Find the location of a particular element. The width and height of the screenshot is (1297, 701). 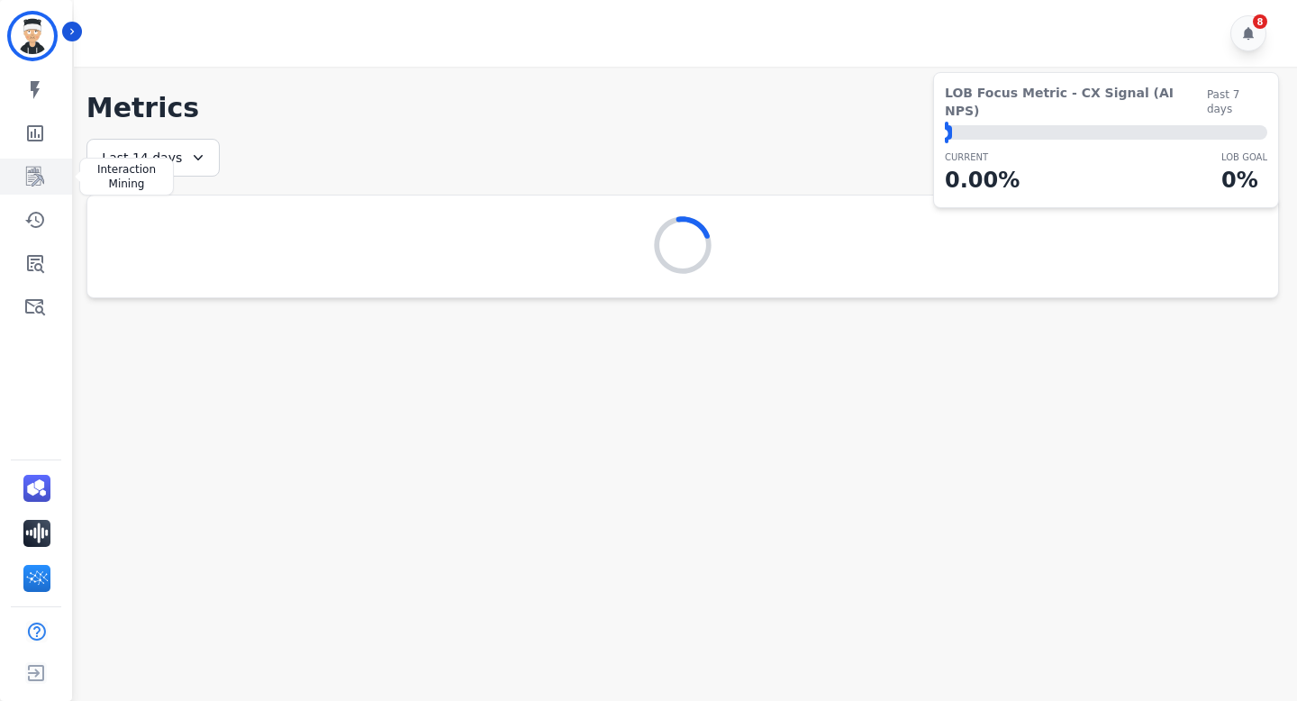

h1: Metrics is located at coordinates (683, 108).